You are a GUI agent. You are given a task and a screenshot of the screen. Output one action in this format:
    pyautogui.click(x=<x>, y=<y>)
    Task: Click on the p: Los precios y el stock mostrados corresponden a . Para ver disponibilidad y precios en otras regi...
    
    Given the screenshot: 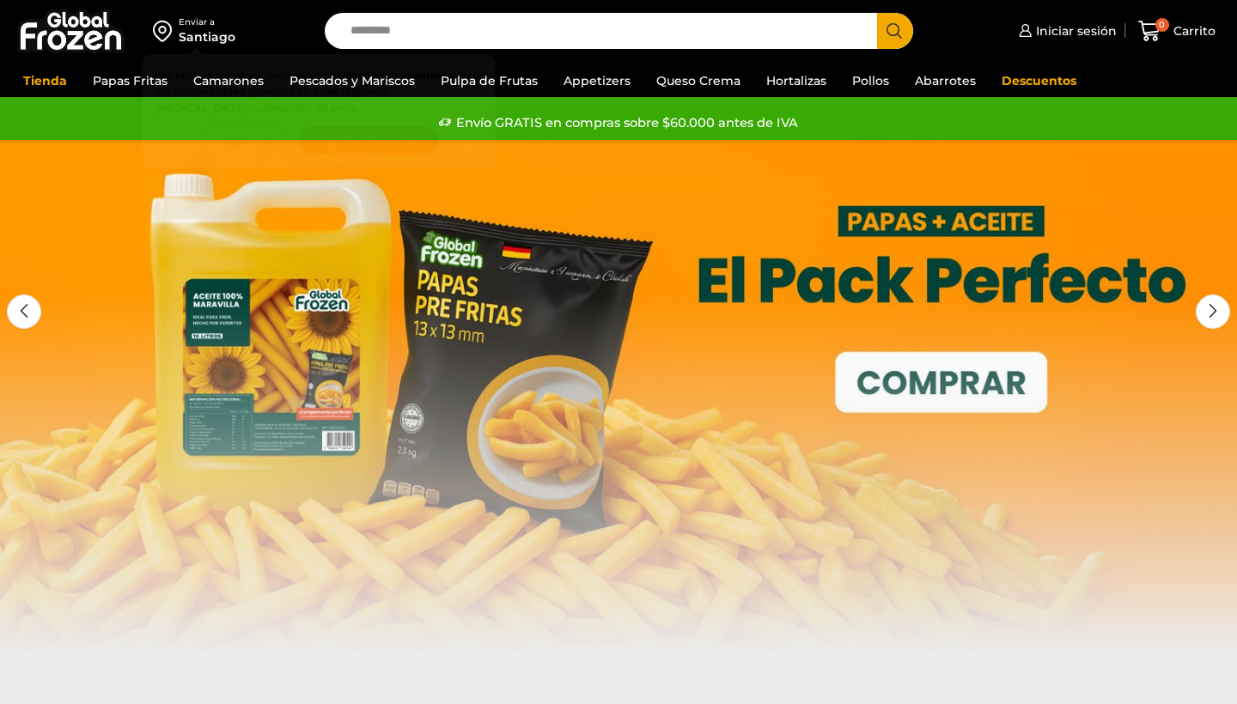 What is the action you would take?
    pyautogui.click(x=319, y=92)
    